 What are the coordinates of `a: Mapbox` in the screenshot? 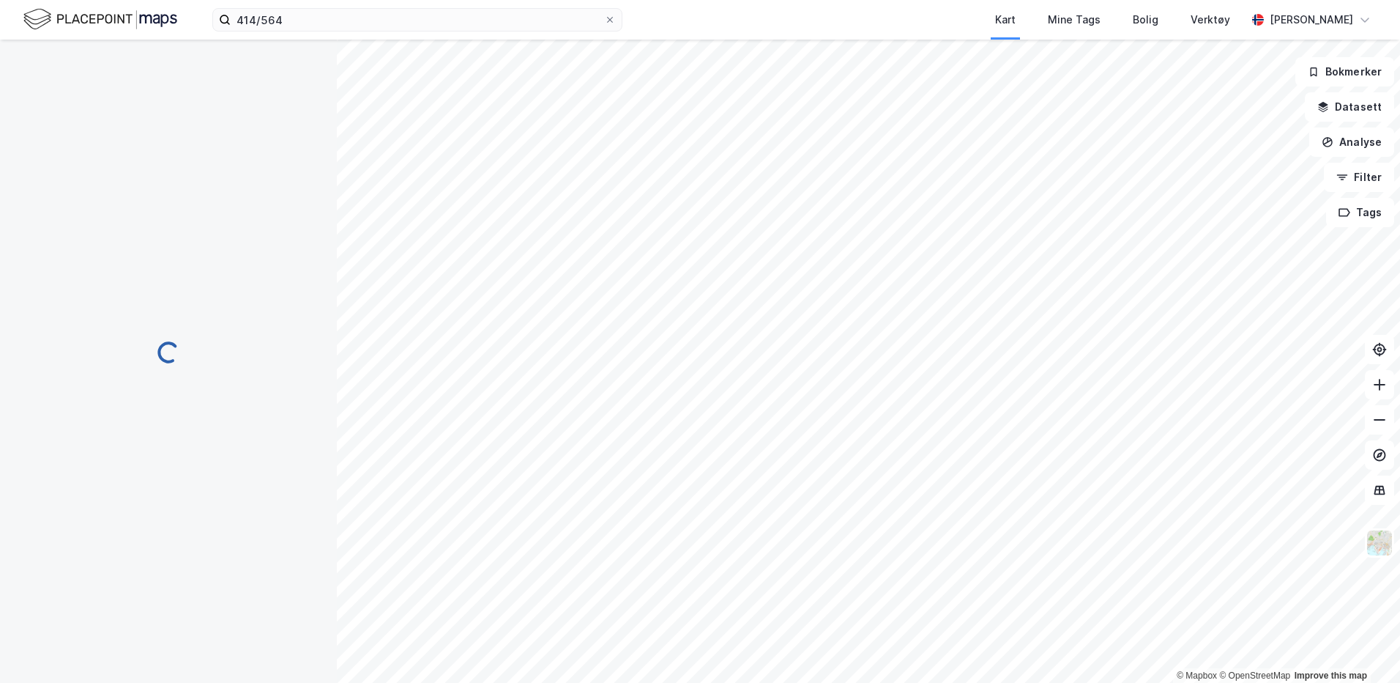 It's located at (1197, 675).